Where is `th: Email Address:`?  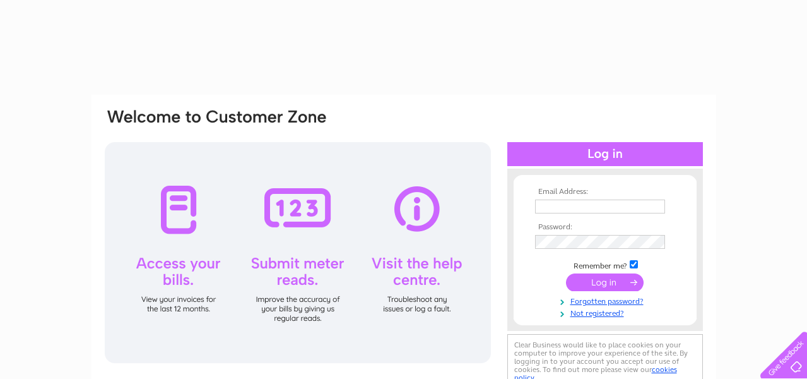 th: Email Address: is located at coordinates (605, 192).